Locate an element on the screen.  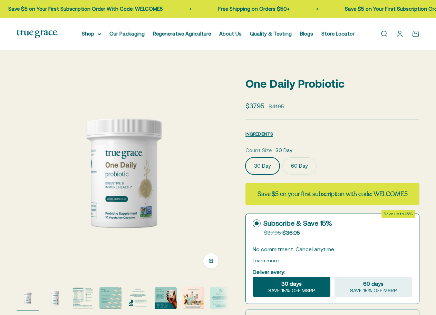
span: 30 Day is located at coordinates (284, 150).